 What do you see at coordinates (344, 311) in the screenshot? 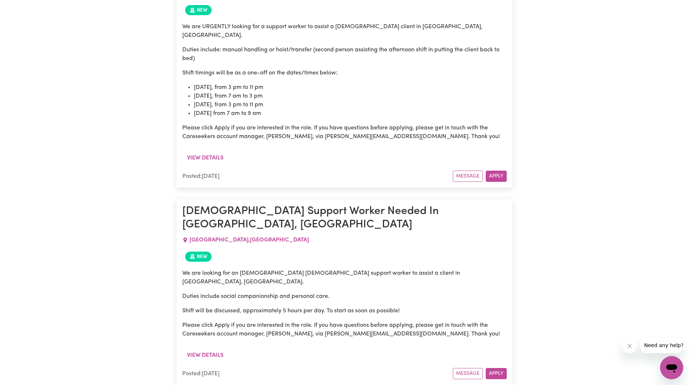
I see `p: Shift will be discussed, approximately 5 hours per day. To start as soon as possible!` at bounding box center [344, 311].